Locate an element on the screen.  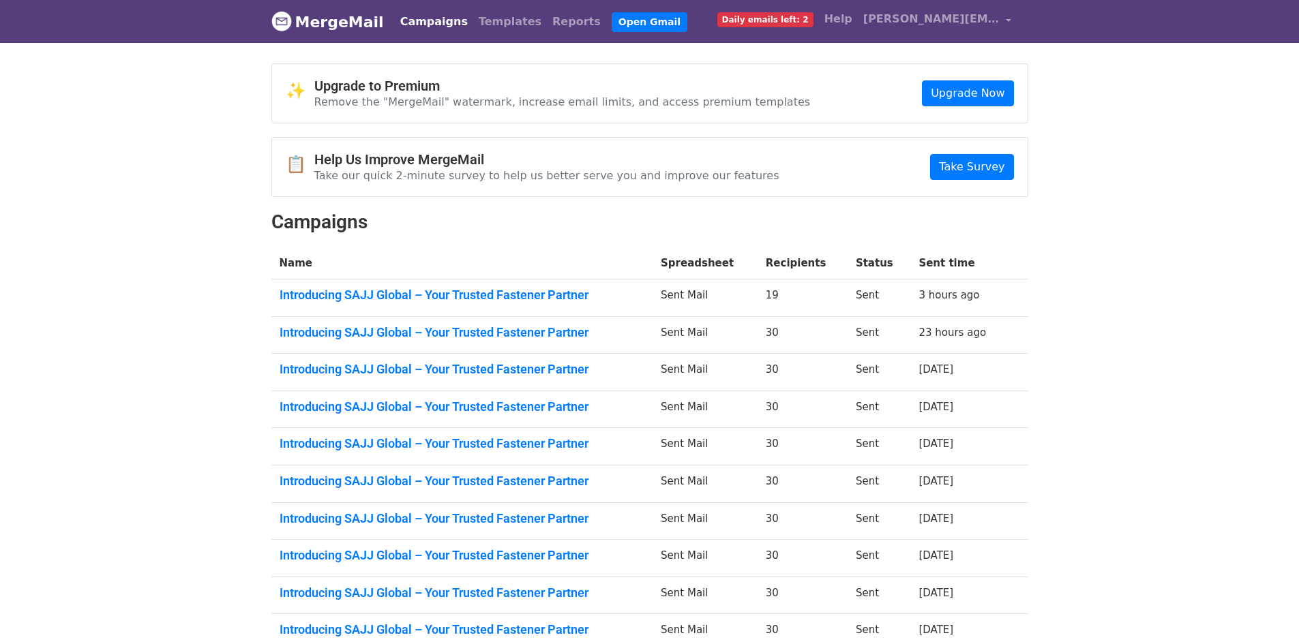
a: Reports is located at coordinates (576, 22).